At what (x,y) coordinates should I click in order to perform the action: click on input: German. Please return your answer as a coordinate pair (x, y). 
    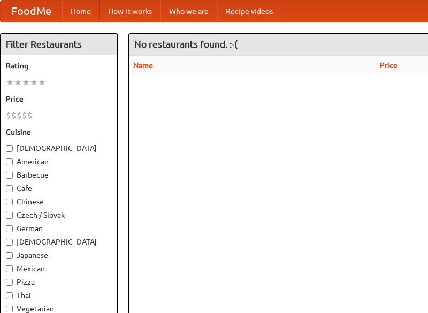
    Looking at the image, I should click on (9, 229).